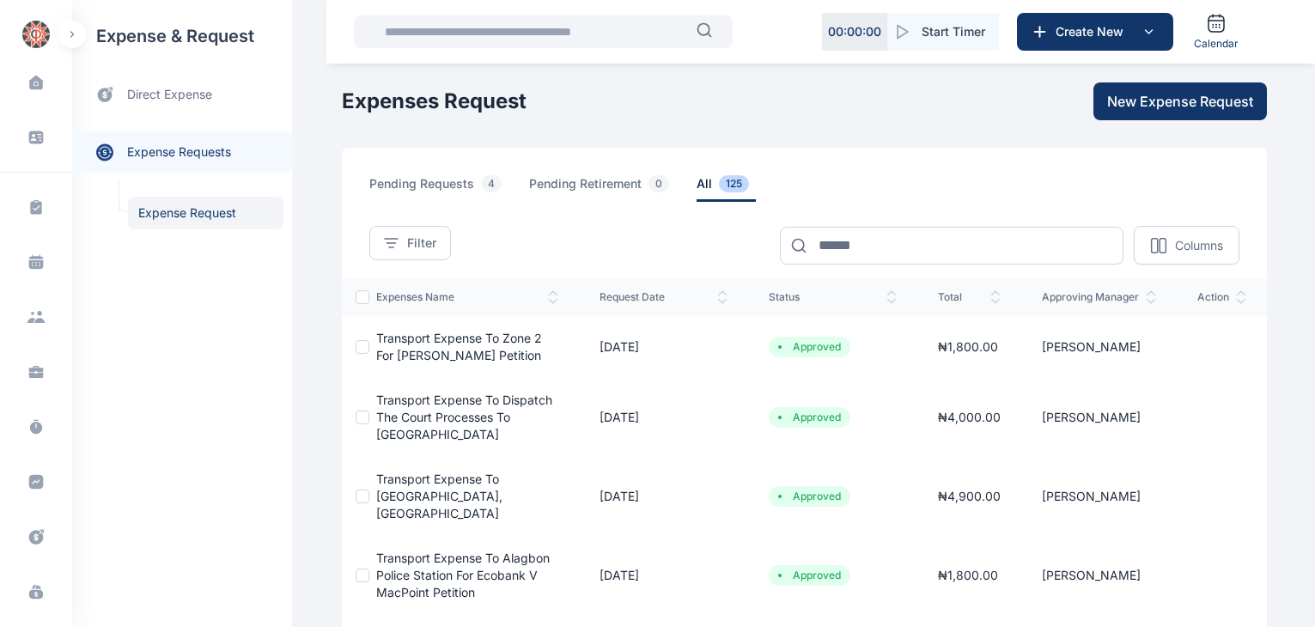 The height and width of the screenshot is (627, 1315). Describe the element at coordinates (449, 188) in the screenshot. I see `a: pending requests4` at that location.